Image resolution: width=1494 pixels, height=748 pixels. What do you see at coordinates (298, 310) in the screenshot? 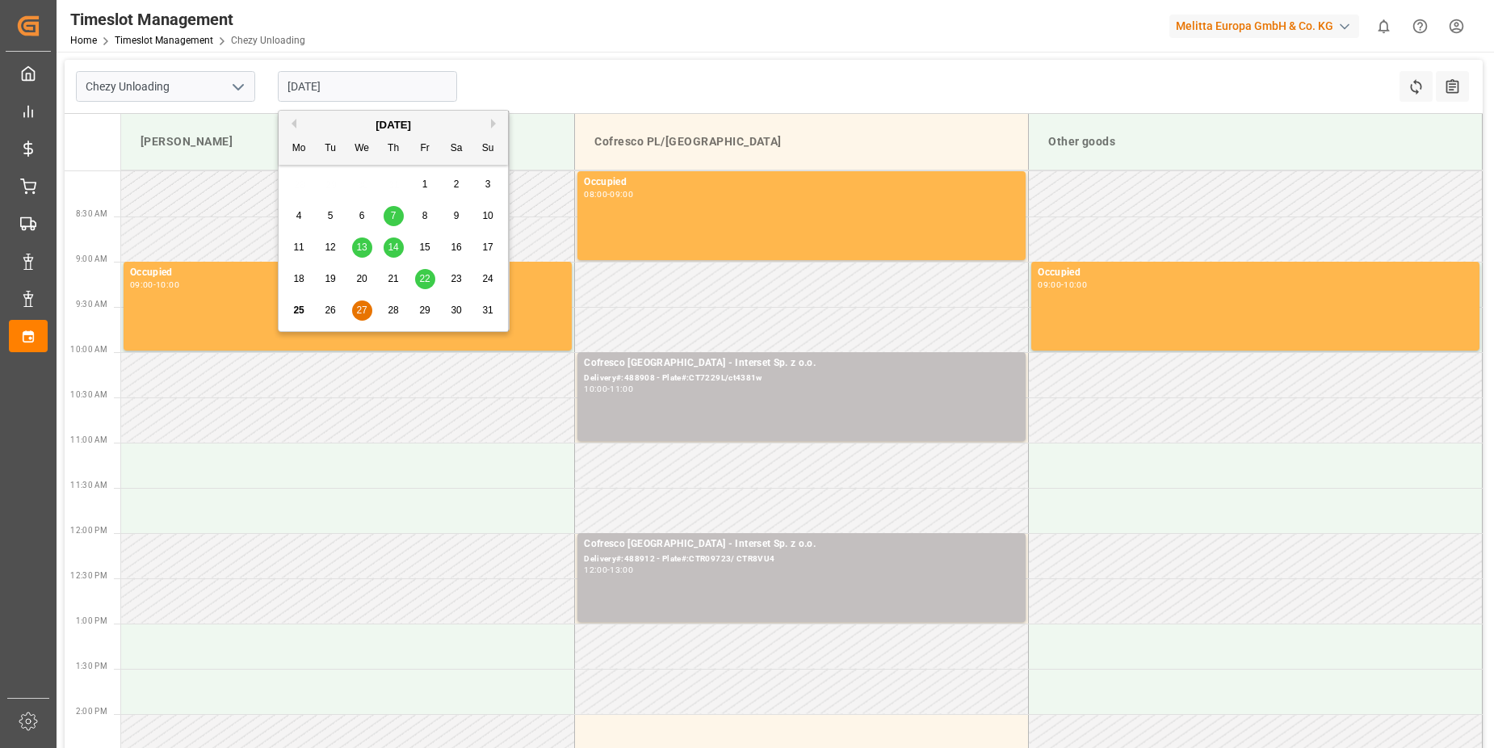
I see `span: 25` at bounding box center [298, 310].